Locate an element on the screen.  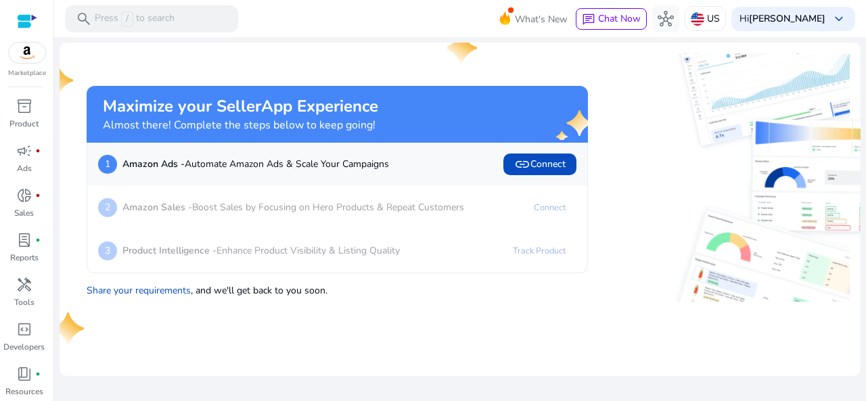
p: Reports is located at coordinates (24, 258).